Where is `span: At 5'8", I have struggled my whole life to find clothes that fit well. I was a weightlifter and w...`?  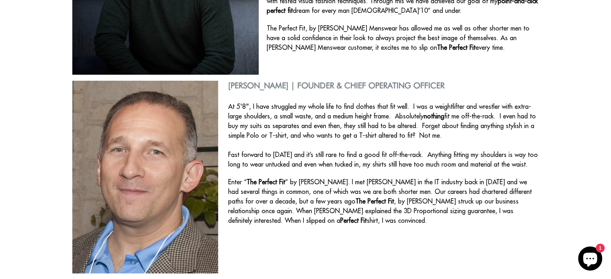 span: At 5'8", I have struggled my whole life to find clothes that fit well. I was a weightlifter and w... is located at coordinates (383, 135).